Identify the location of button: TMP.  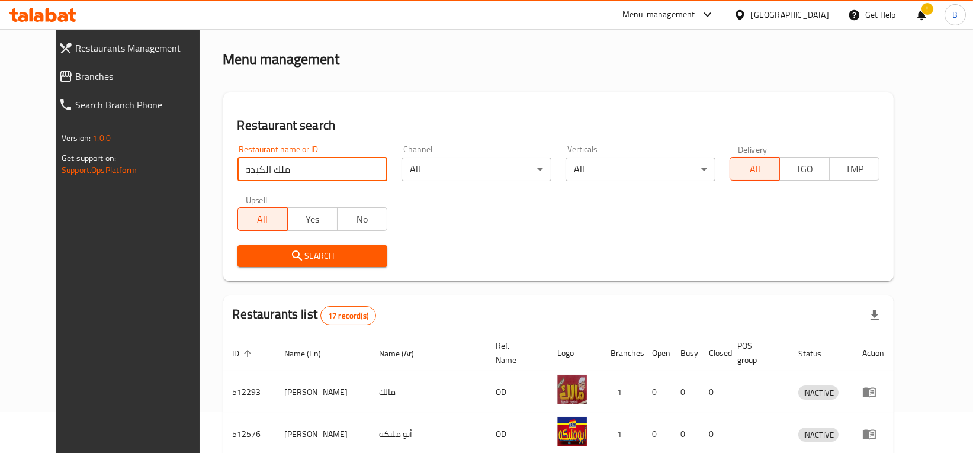
(854, 169).